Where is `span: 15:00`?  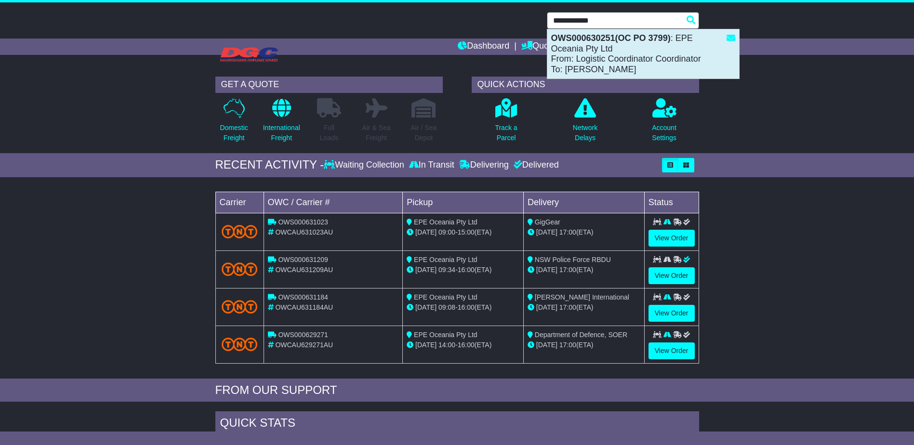 span: 15:00 is located at coordinates (466, 232).